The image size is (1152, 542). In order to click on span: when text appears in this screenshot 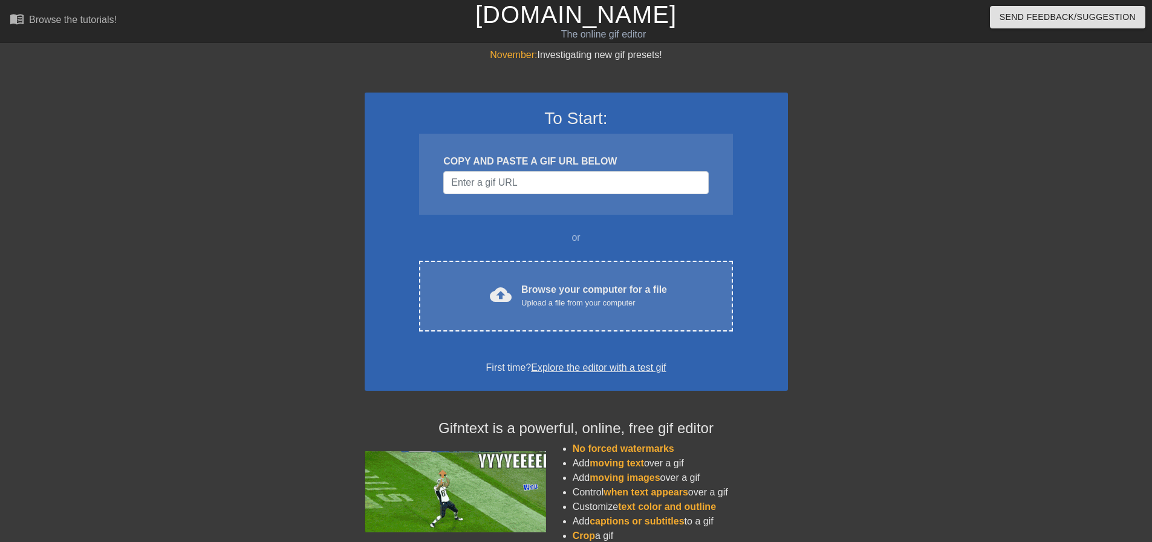, I will do `click(646, 492)`.